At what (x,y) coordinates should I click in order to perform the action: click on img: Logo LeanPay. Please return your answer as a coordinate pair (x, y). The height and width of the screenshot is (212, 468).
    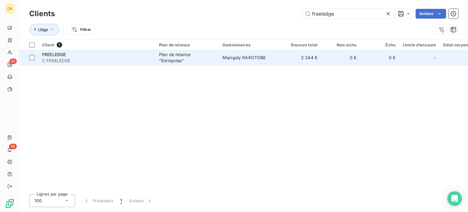
    Looking at the image, I should click on (10, 203).